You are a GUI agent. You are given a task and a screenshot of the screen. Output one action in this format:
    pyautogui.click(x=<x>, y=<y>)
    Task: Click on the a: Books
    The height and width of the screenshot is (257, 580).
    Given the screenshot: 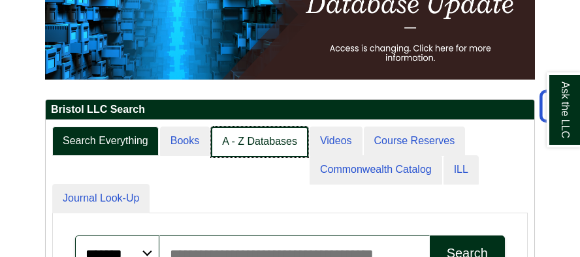 What is the action you would take?
    pyautogui.click(x=185, y=141)
    